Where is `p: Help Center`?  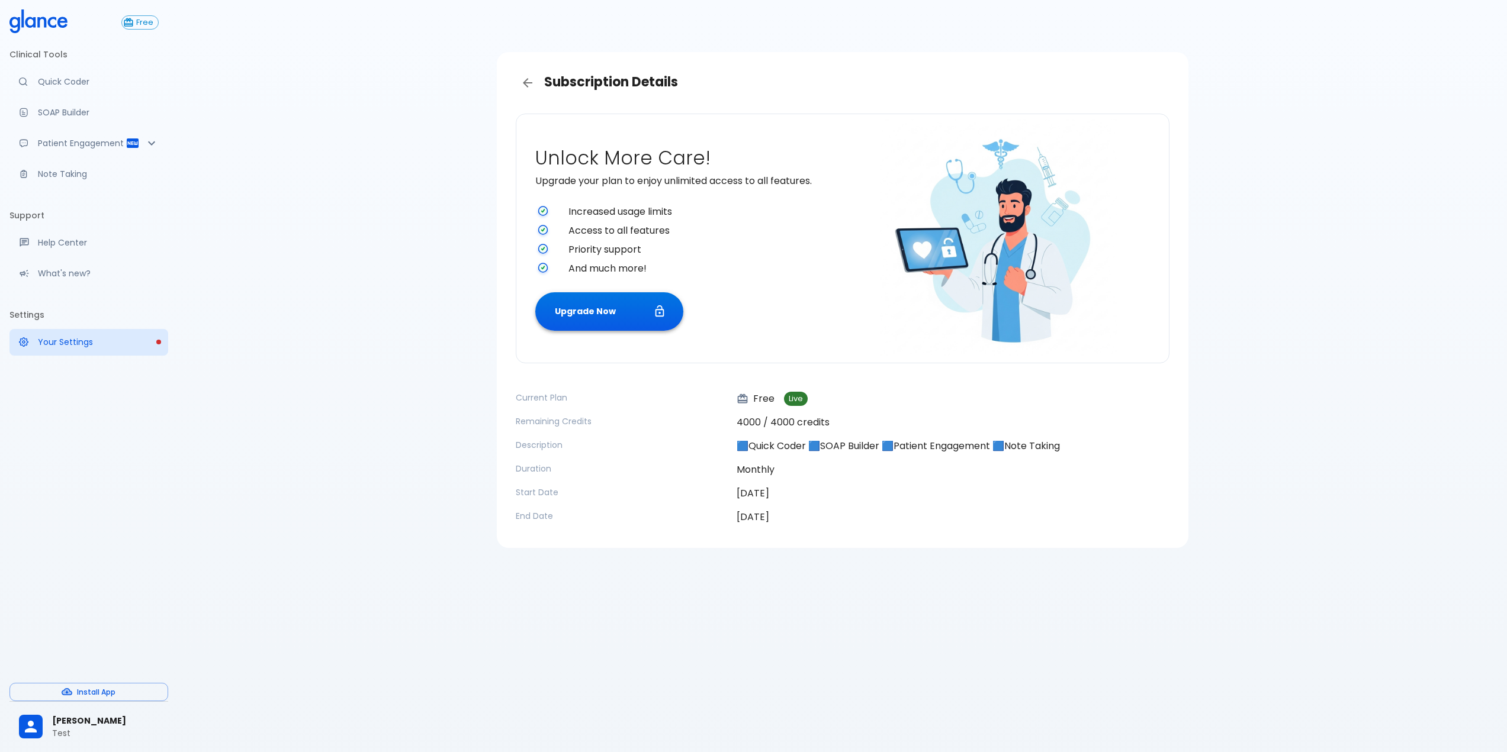
p: Help Center is located at coordinates (98, 243).